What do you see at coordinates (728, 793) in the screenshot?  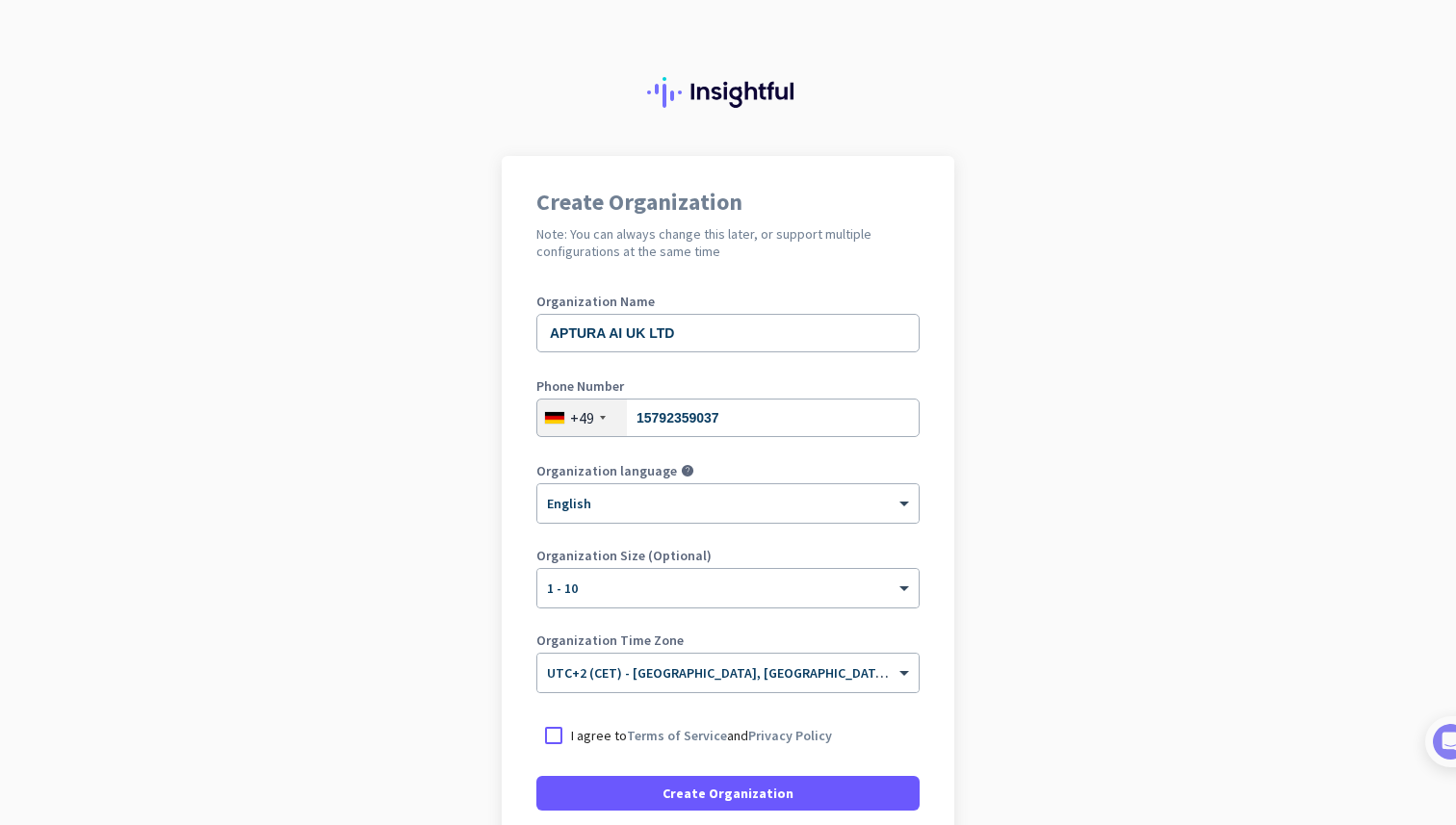 I see `button: Create Organization` at bounding box center [728, 793].